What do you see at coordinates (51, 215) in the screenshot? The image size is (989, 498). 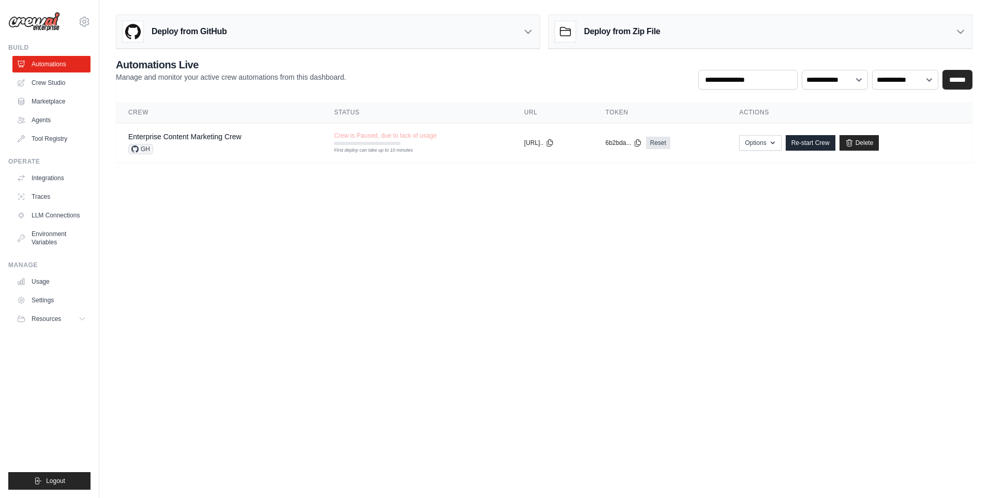 I see `a: LLM Connections` at bounding box center [51, 215].